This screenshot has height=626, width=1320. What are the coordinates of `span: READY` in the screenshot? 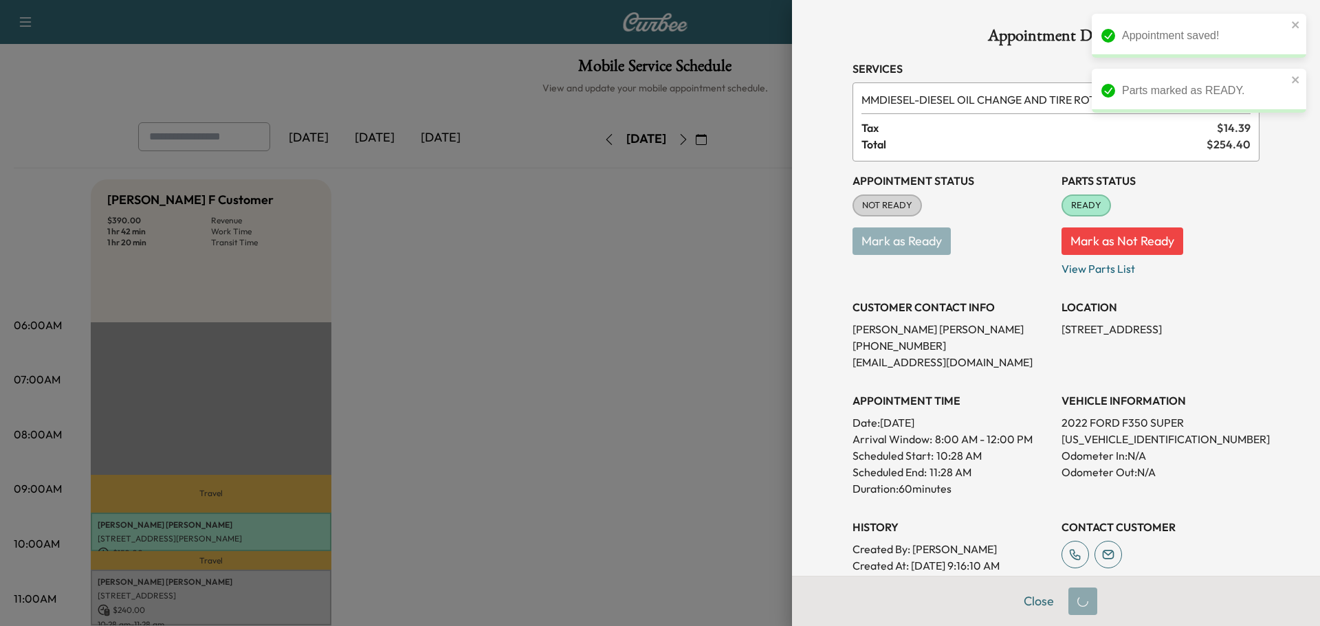 It's located at (1086, 206).